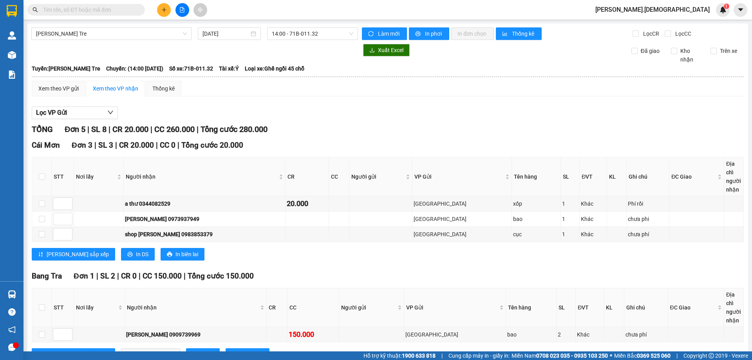  Describe the element at coordinates (566, 307) in the screenshot. I see `th: SL` at that location.